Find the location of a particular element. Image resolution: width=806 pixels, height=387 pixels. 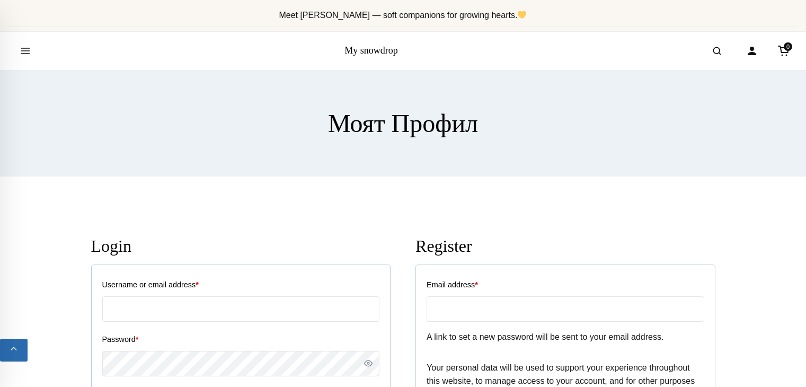

label: Username or email address is located at coordinates (241, 285).